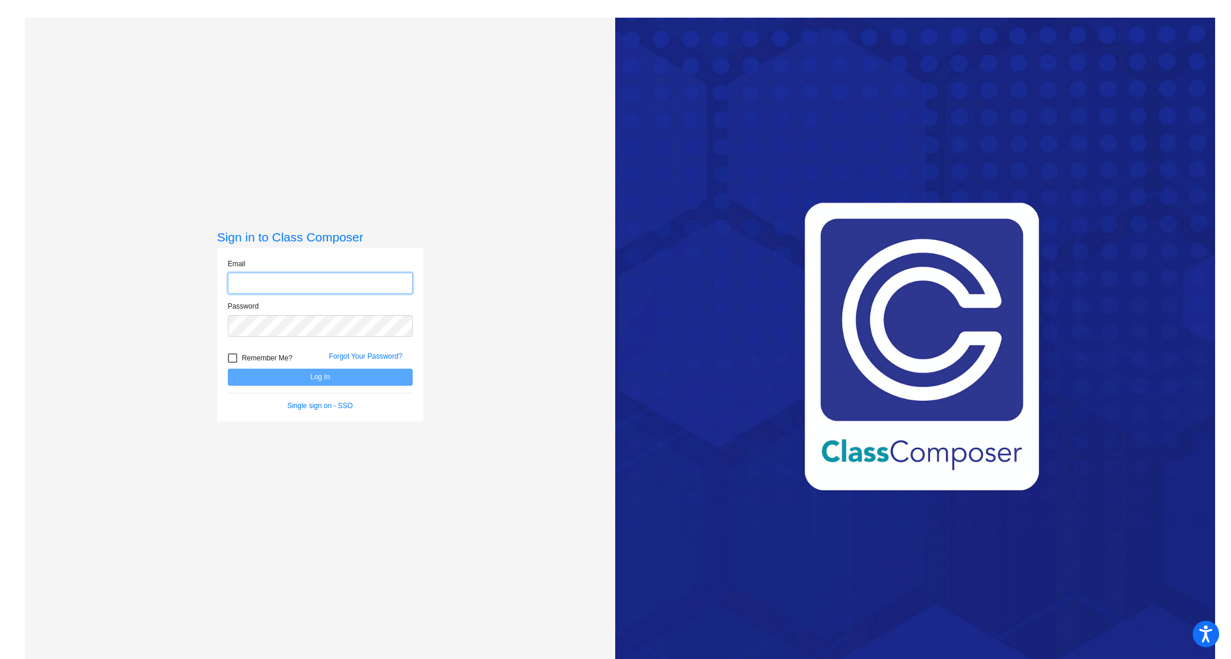  Describe the element at coordinates (320, 377) in the screenshot. I see `button: Log In` at that location.